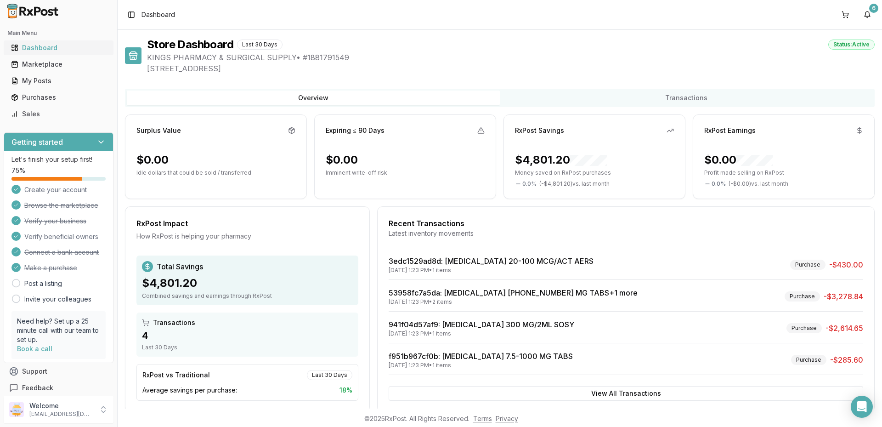  I want to click on div: My Posts, so click(58, 81).